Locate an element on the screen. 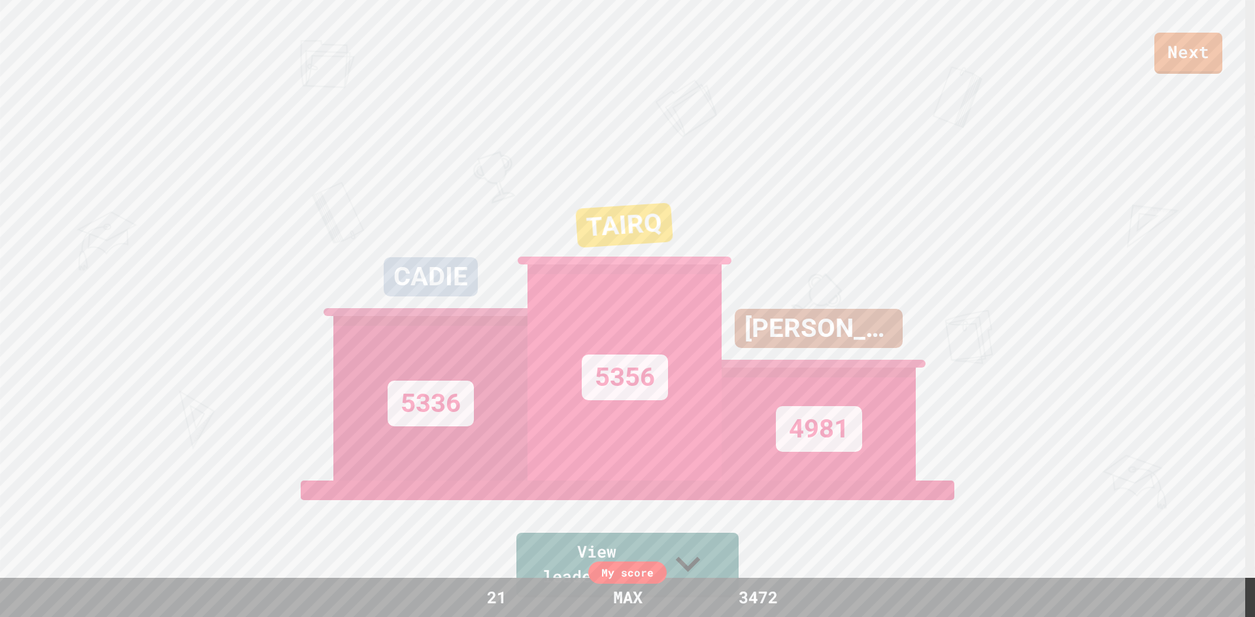 Image resolution: width=1255 pixels, height=617 pixels. div: My score is located at coordinates (627, 573).